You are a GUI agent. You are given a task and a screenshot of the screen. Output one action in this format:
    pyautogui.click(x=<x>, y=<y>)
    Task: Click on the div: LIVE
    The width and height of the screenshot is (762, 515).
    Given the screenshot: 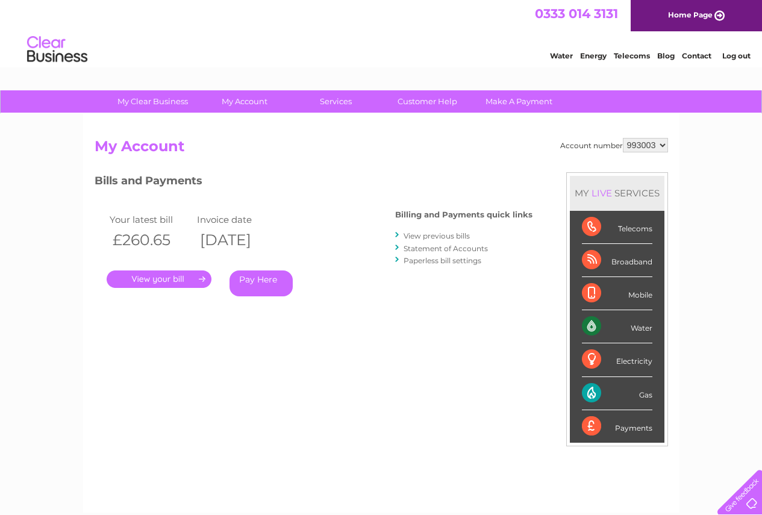 What is the action you would take?
    pyautogui.click(x=602, y=193)
    